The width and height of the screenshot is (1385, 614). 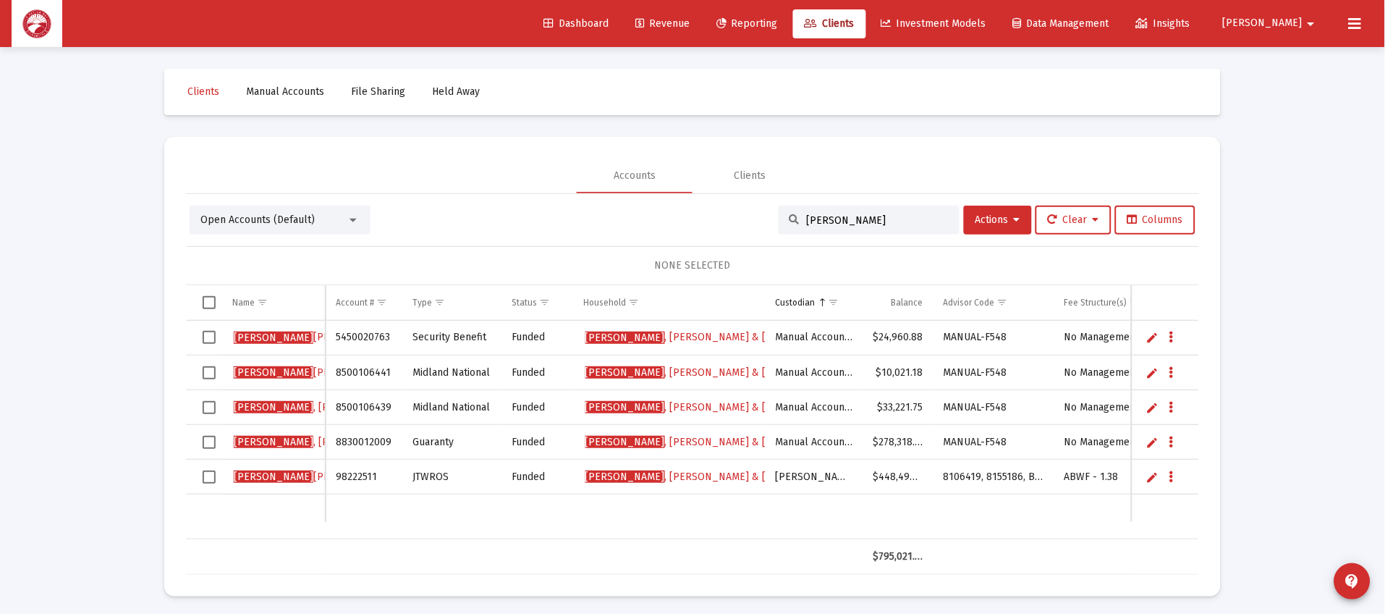 I want to click on button: Clear, so click(x=1073, y=220).